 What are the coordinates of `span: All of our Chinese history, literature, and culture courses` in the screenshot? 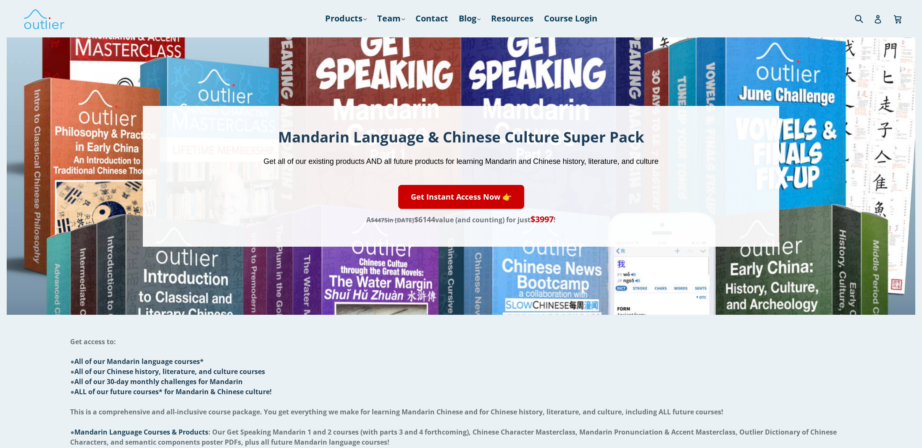 It's located at (170, 371).